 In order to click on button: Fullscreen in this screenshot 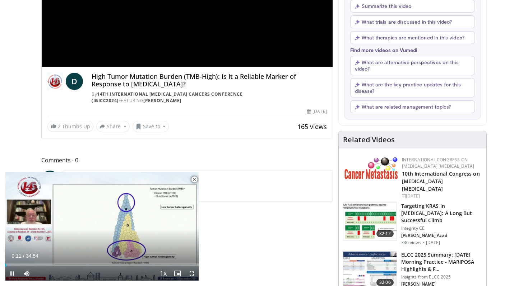, I will do `click(192, 274)`.